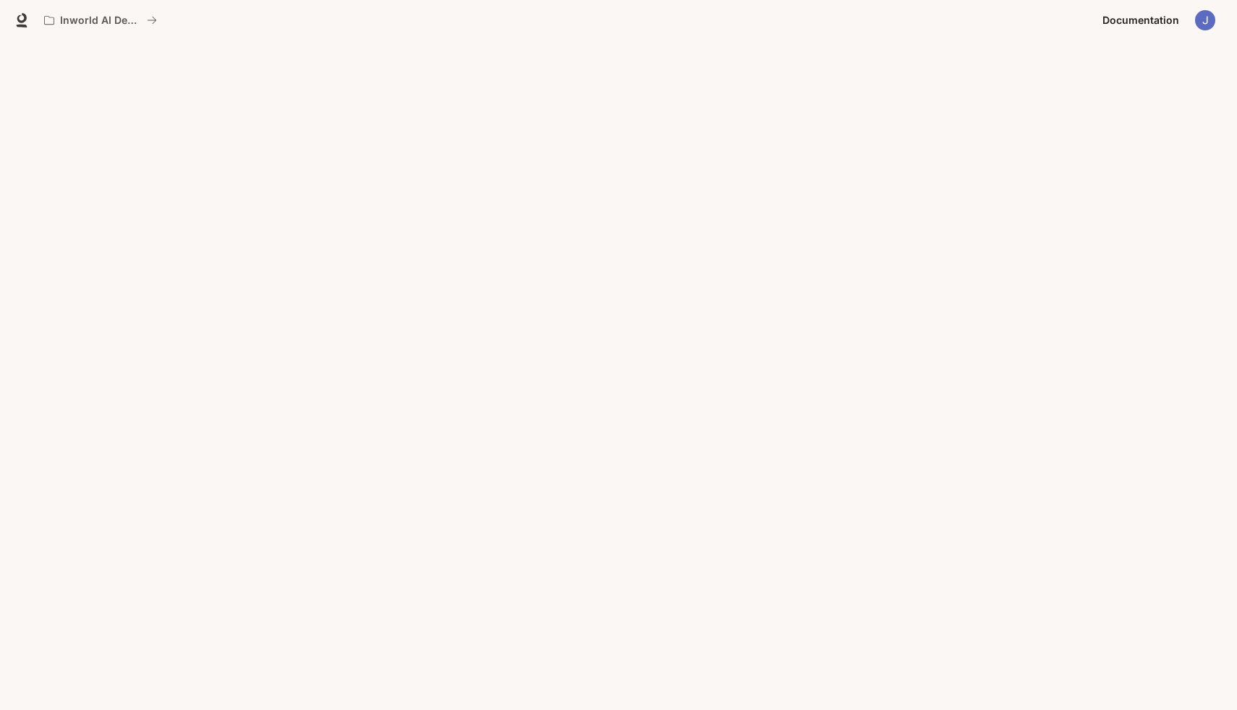  I want to click on a: Documentation, so click(1141, 20).